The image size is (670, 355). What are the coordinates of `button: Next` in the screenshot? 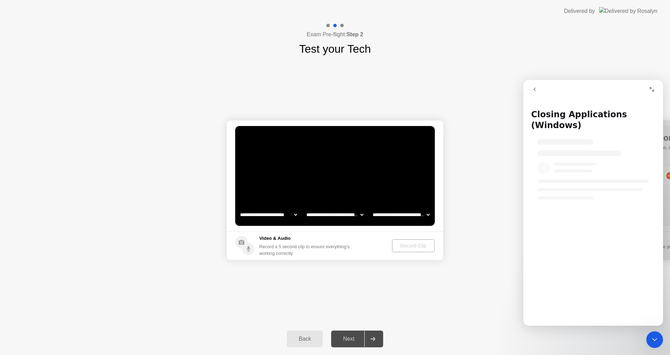 It's located at (357, 339).